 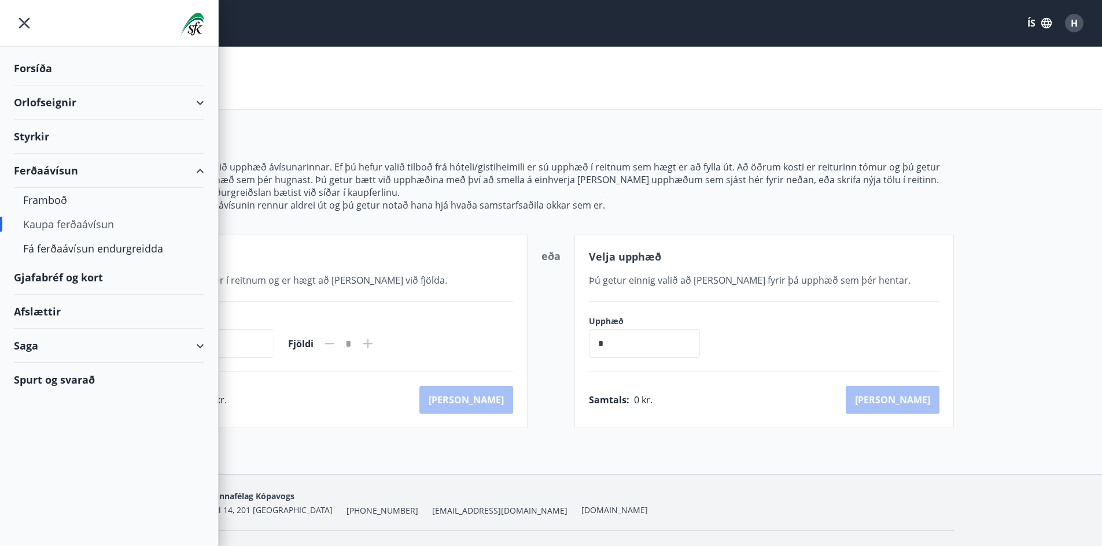 What do you see at coordinates (109, 200) in the screenshot?
I see `div: Framboð` at bounding box center [109, 200].